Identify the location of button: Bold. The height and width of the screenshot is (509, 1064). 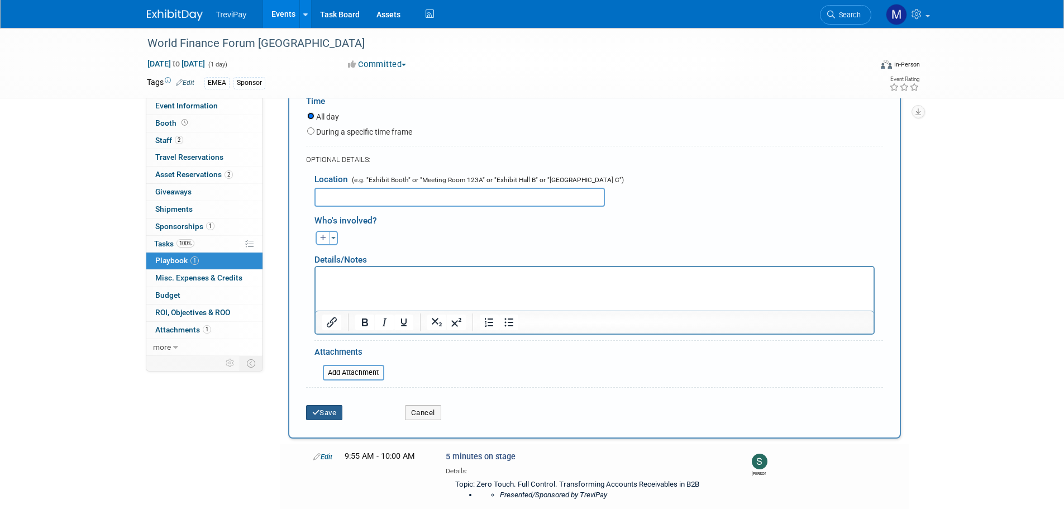
(365, 322).